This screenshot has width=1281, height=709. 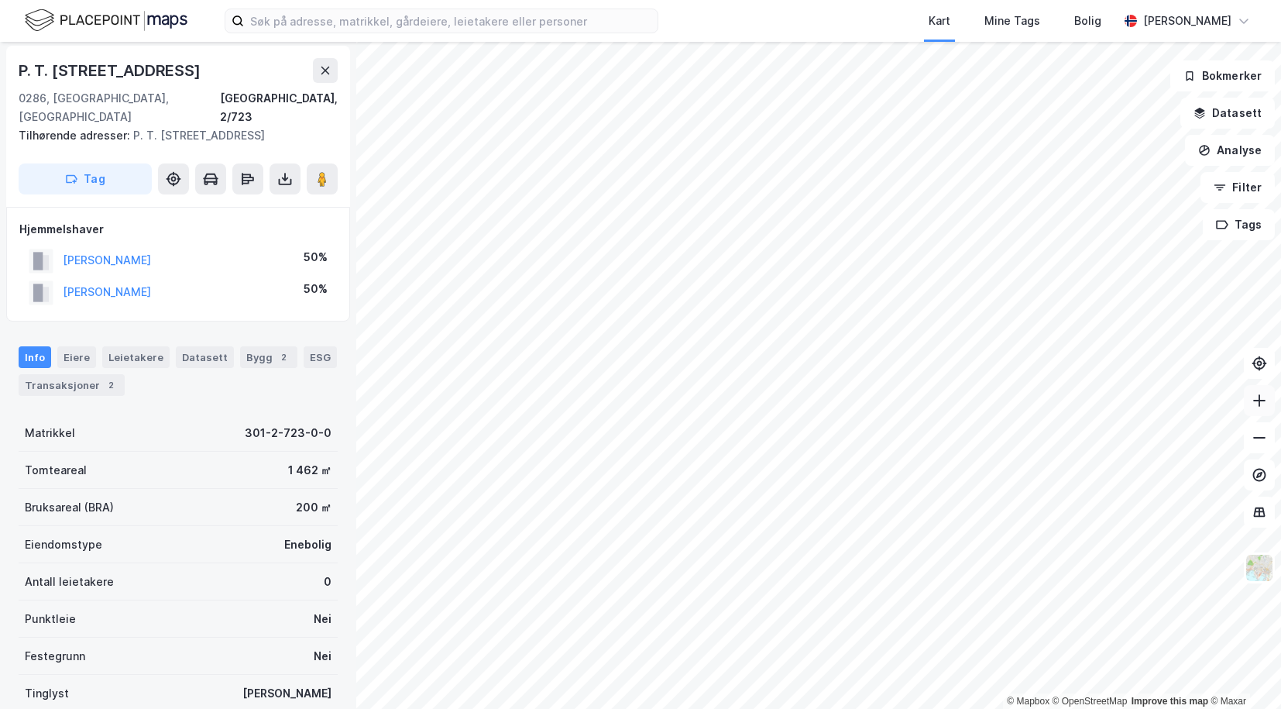 What do you see at coordinates (1243, 672) in the screenshot?
I see `div: Chat Widget` at bounding box center [1243, 672].